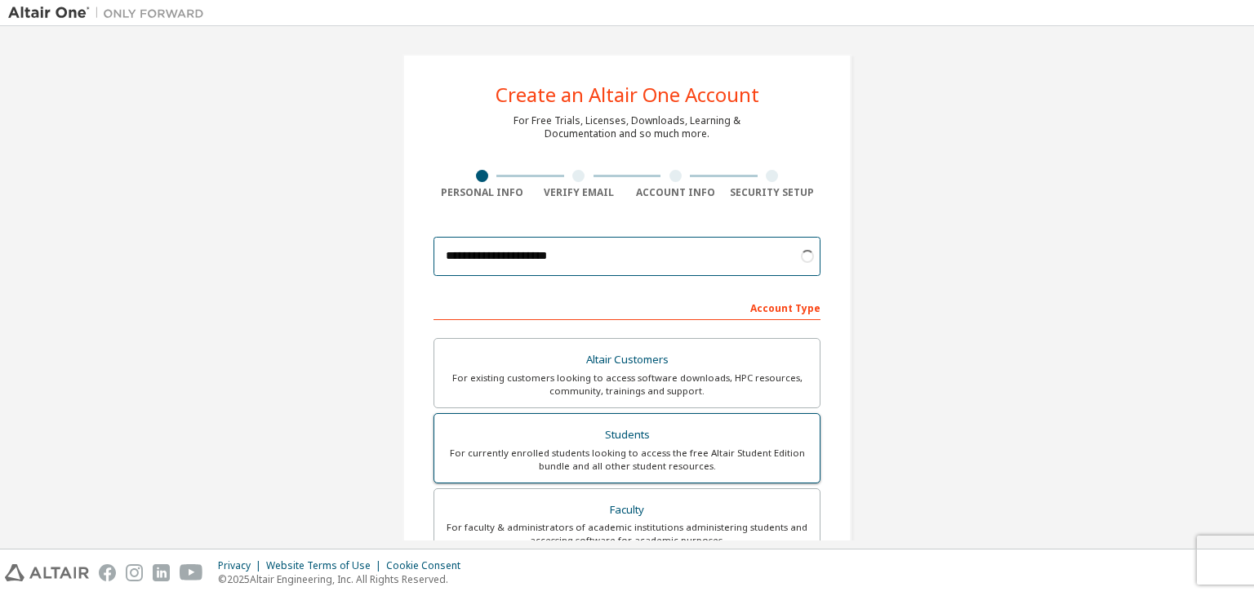 Image resolution: width=1254 pixels, height=596 pixels. I want to click on div: Account Type, so click(627, 307).